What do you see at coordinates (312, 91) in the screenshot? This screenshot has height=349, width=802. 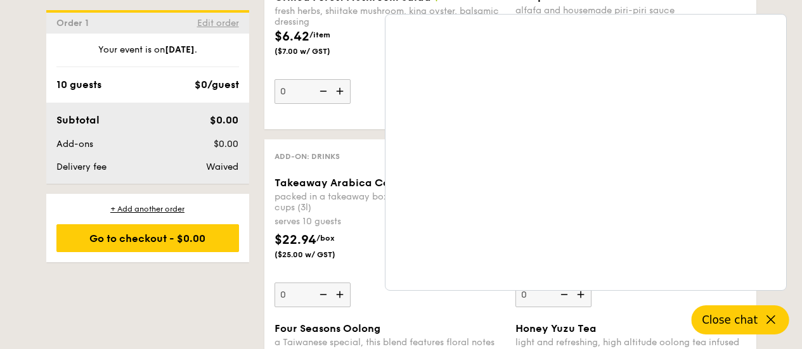 I see `input: Grilled Forest Mushroom Saladfresh herbs, shiitake mushroom, king oyster, balsamic dressing$6.42/...` at bounding box center [312, 91].